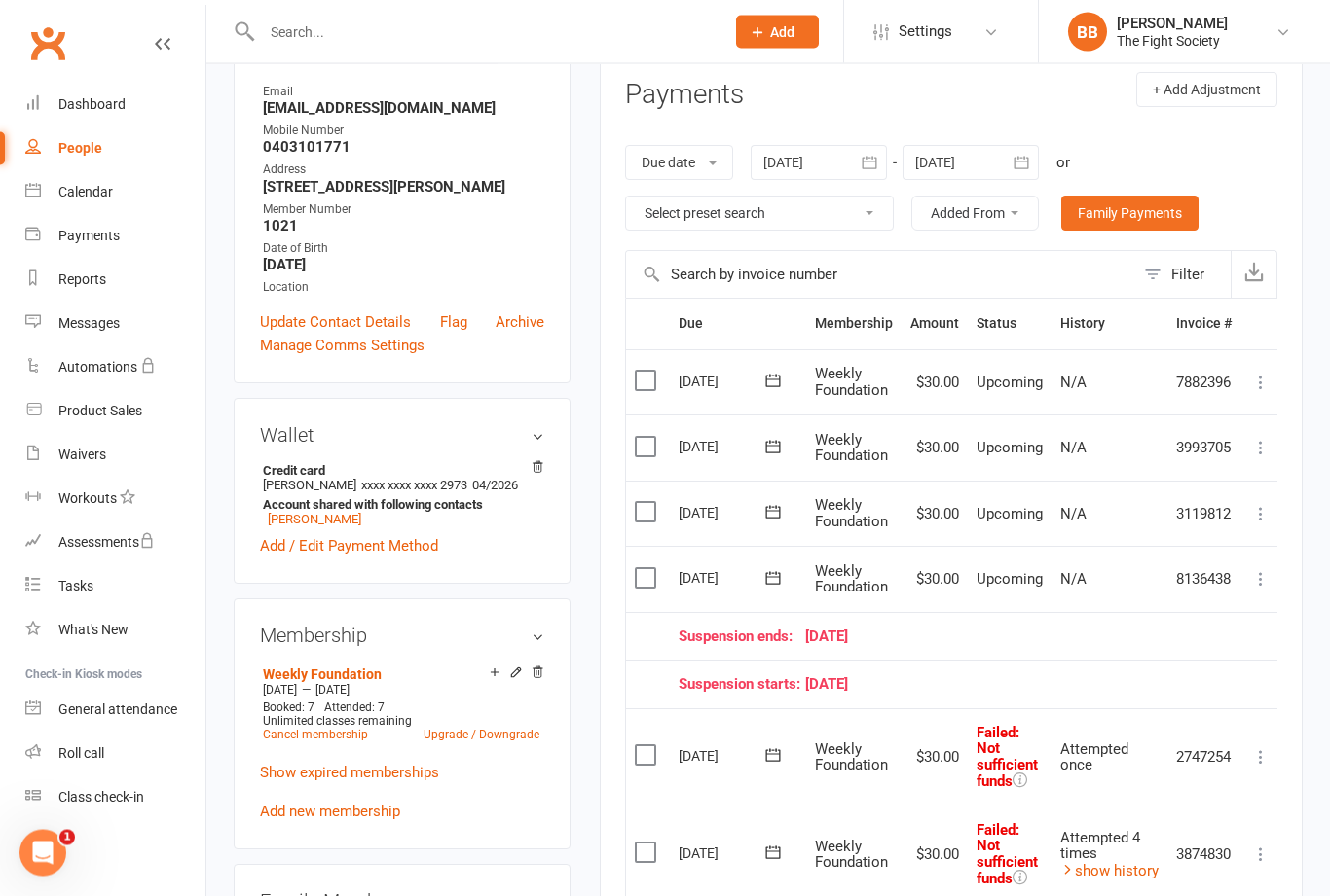 The width and height of the screenshot is (1330, 896). Describe the element at coordinates (115, 279) in the screenshot. I see `a: Reports` at that location.